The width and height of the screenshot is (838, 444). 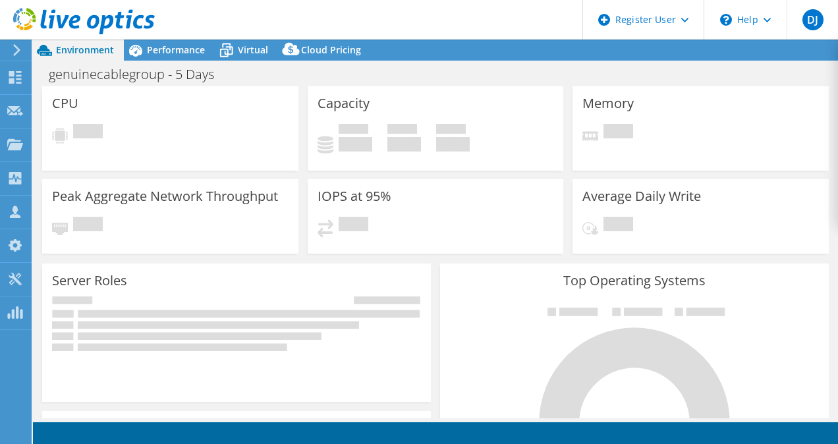 I want to click on h3: Average Daily Write, so click(x=642, y=196).